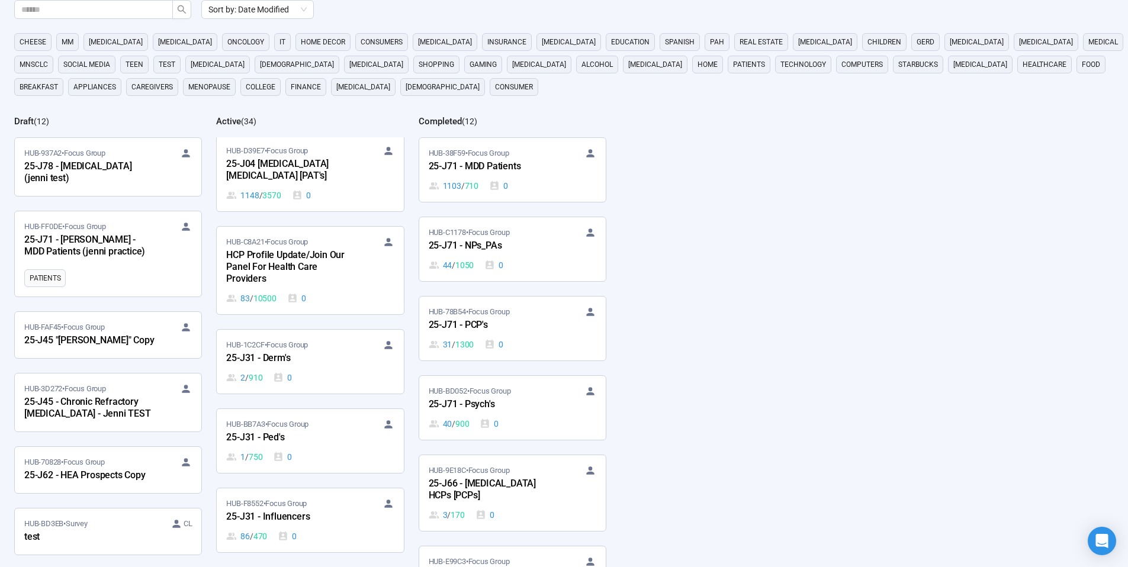  Describe the element at coordinates (38, 87) in the screenshot. I see `span: breakfast` at that location.